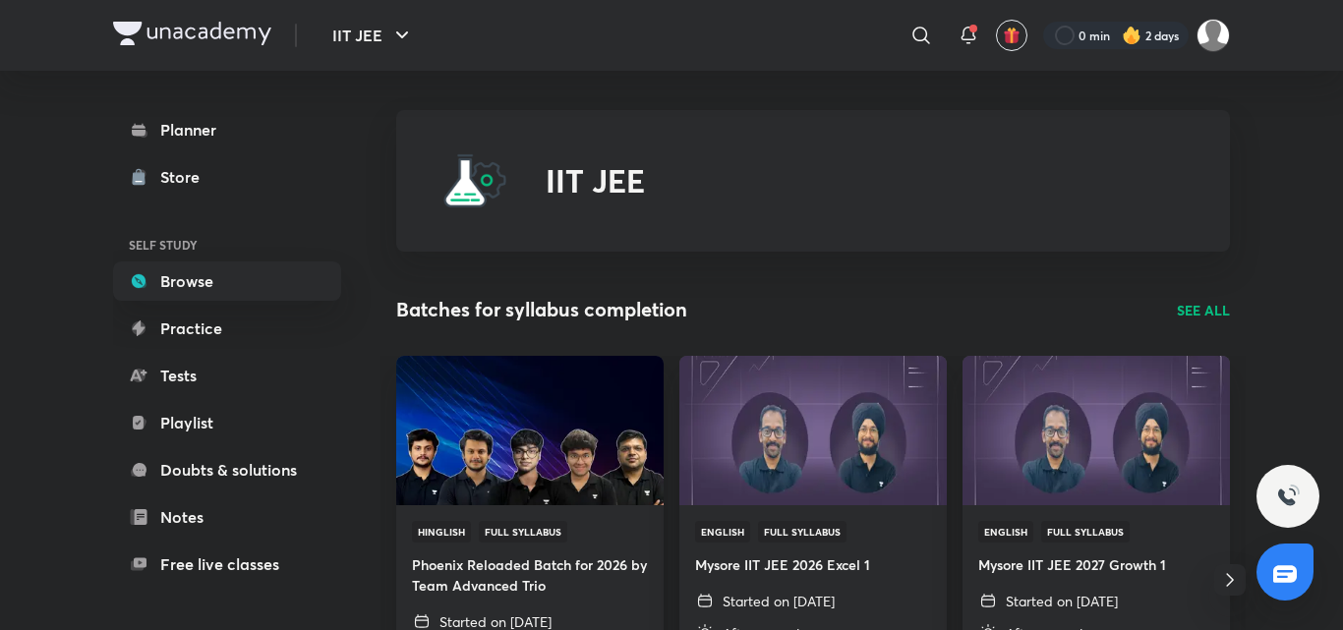 The height and width of the screenshot is (630, 1343). I want to click on h4: Mysore IIT JEE 2026 Excel 1, so click(813, 564).